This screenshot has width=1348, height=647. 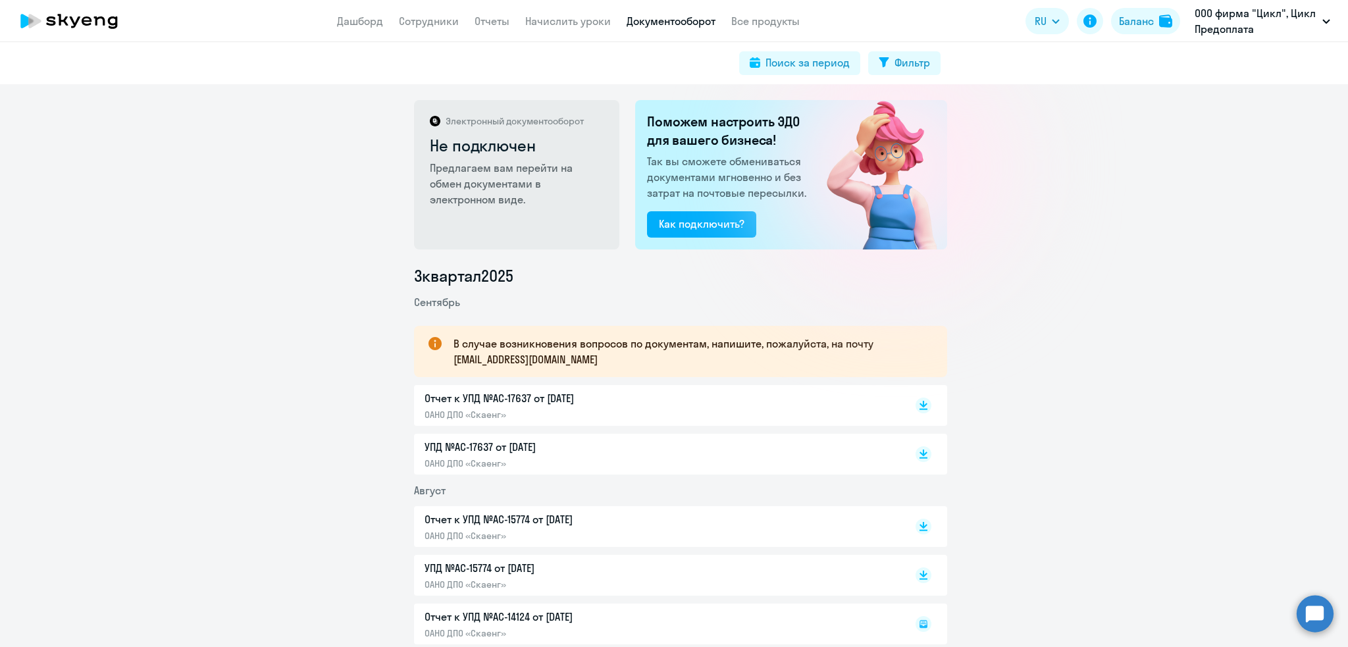 I want to click on a: Начислить уроки, so click(x=568, y=21).